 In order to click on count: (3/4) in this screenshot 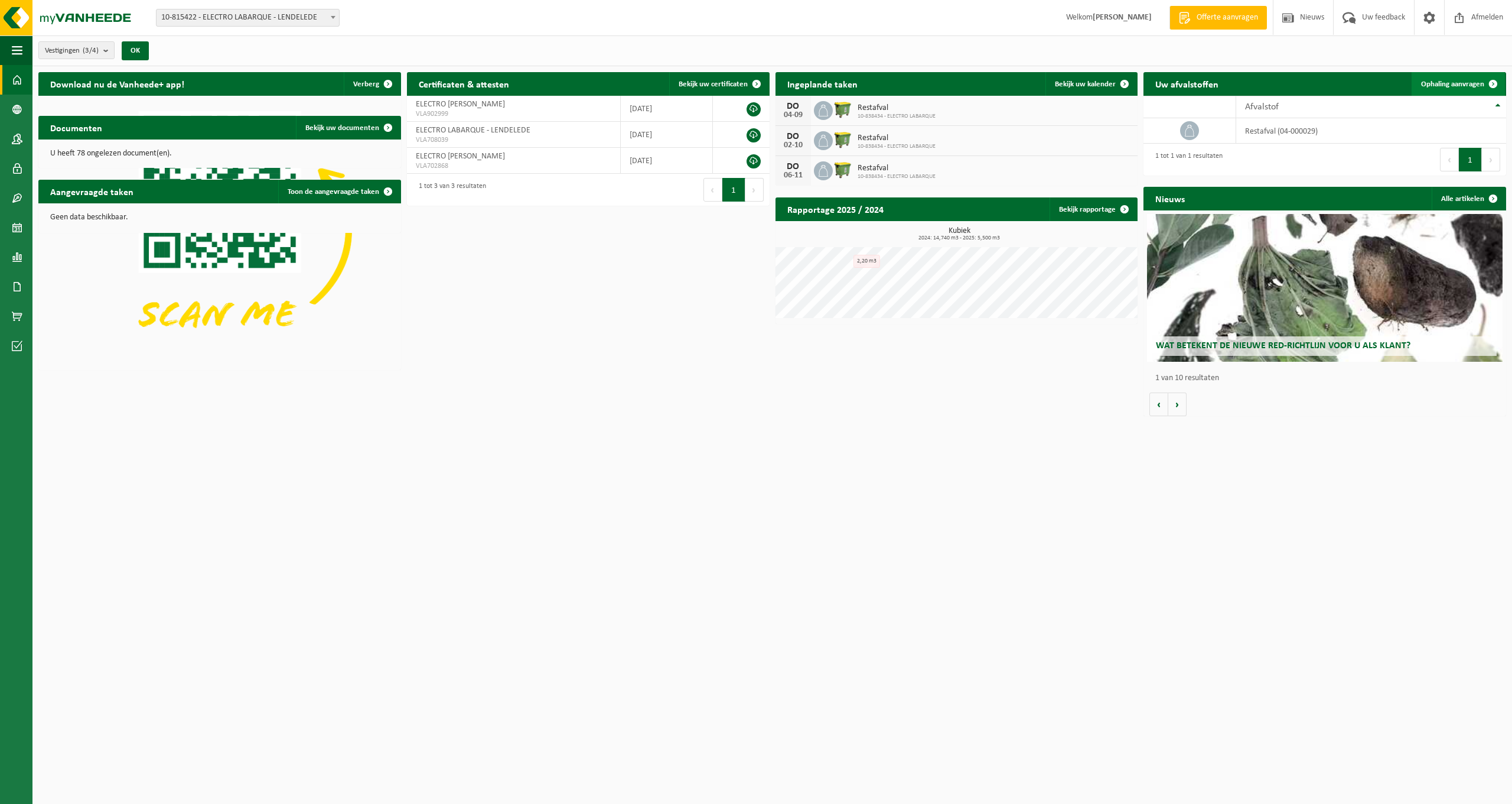, I will do `click(90, 51)`.